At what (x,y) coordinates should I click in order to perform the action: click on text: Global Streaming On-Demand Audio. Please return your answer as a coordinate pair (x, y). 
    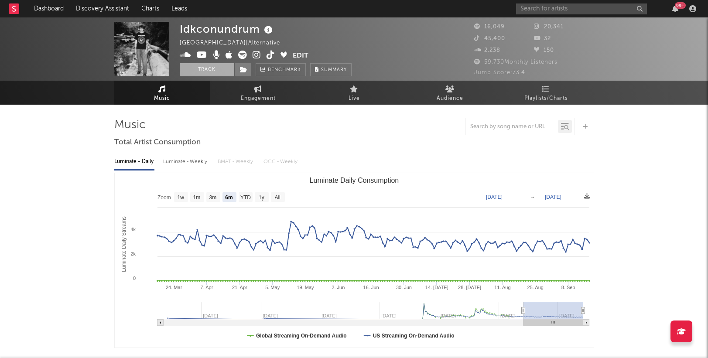
    Looking at the image, I should click on (302, 336).